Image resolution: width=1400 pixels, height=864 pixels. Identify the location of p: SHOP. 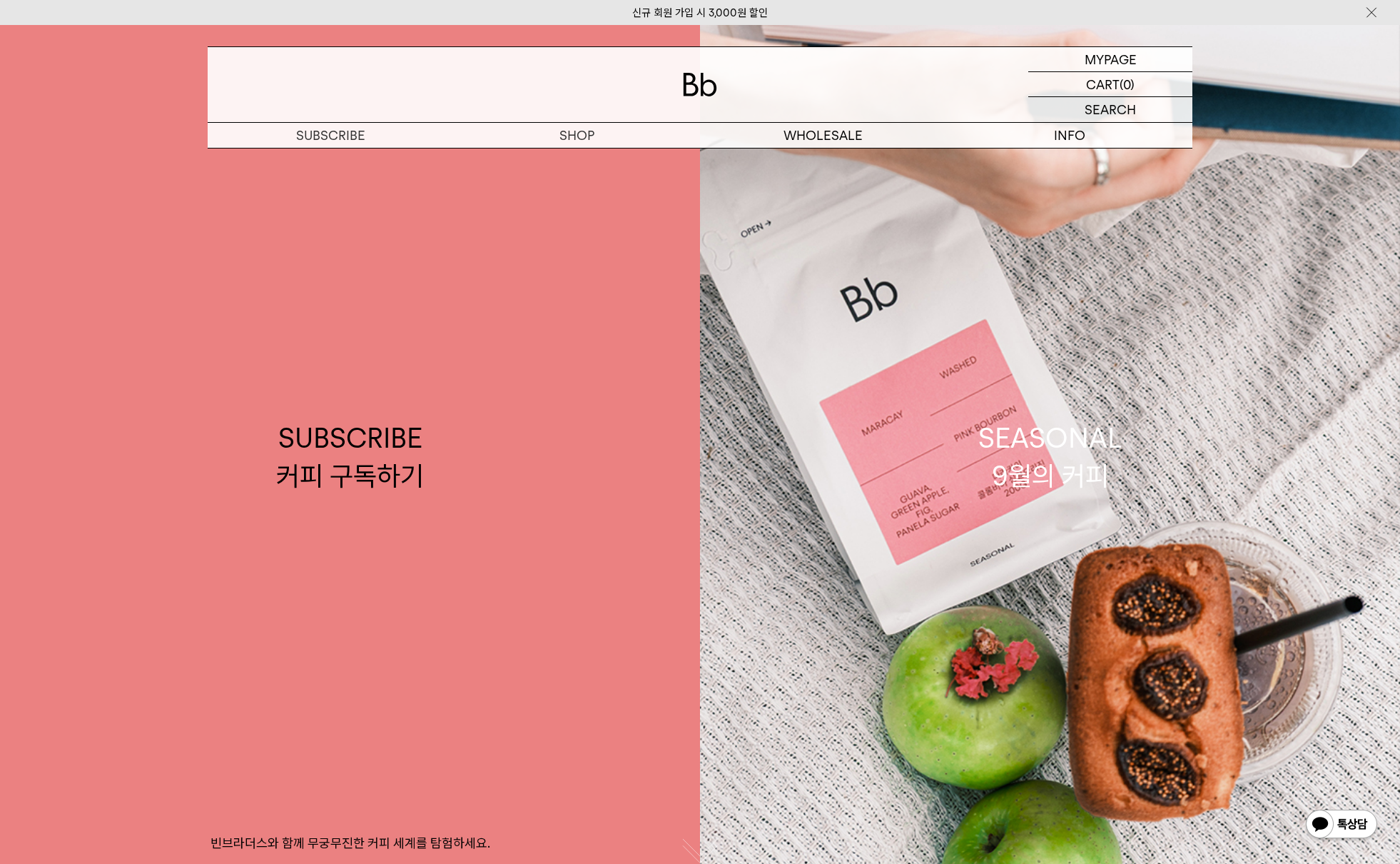
(576, 135).